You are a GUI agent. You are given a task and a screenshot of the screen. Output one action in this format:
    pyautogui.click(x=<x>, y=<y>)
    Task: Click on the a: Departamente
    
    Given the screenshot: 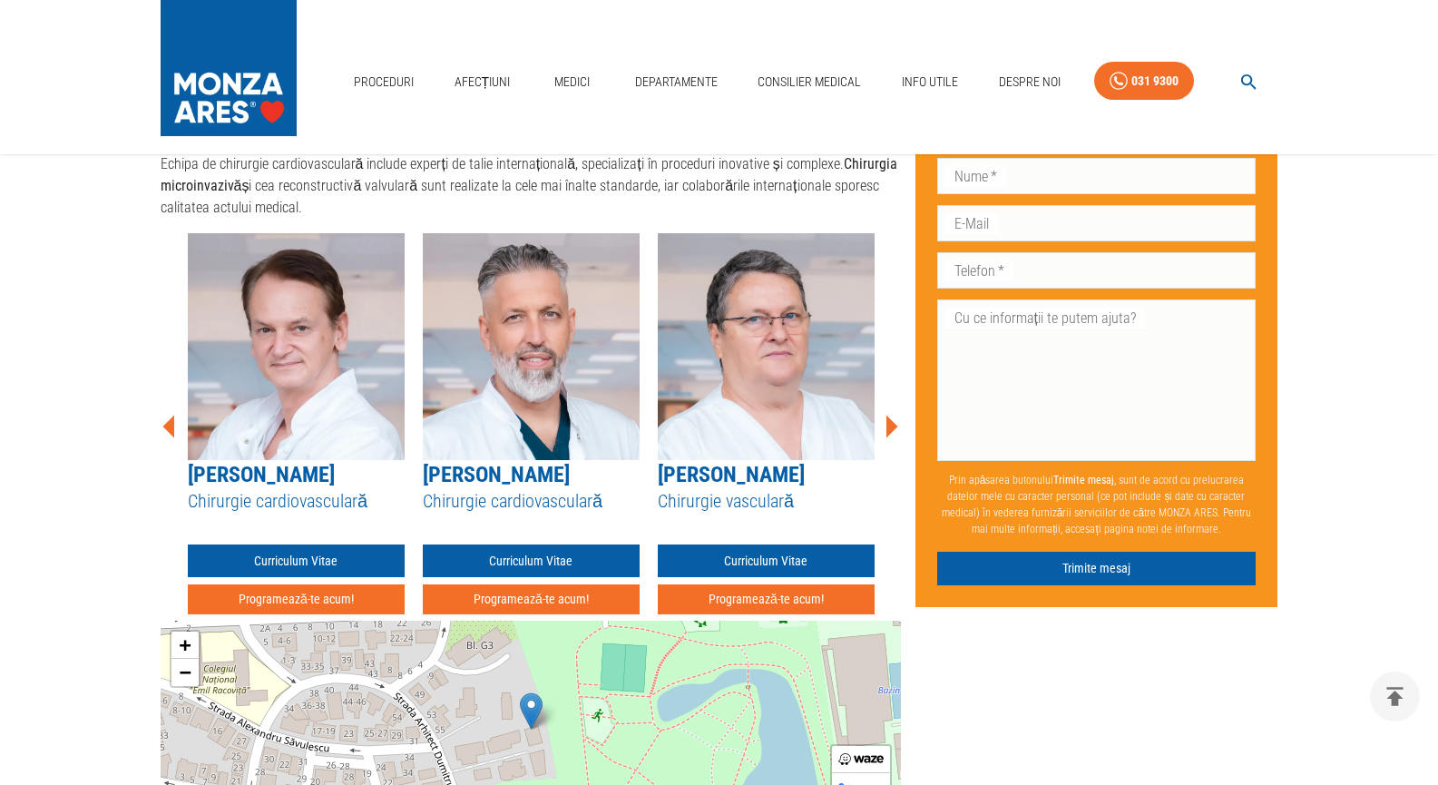 What is the action you would take?
    pyautogui.click(x=676, y=82)
    